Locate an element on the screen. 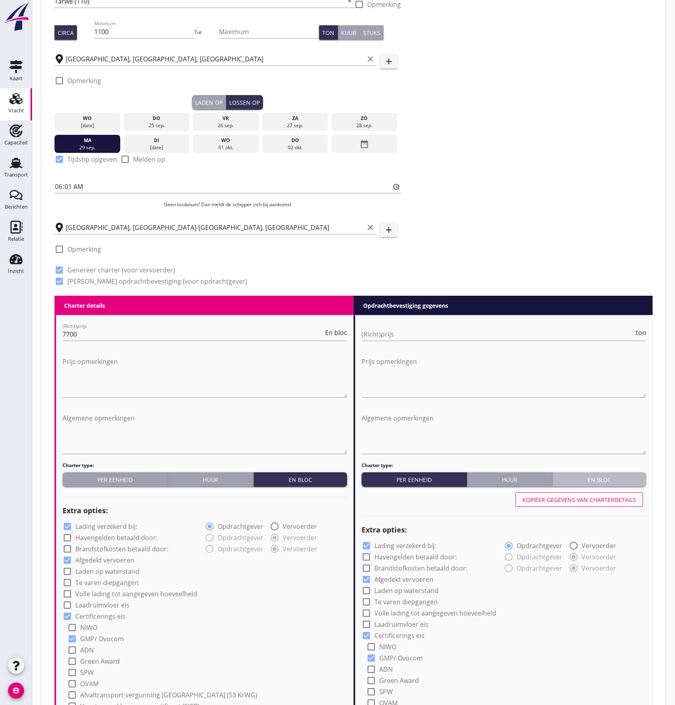 The image size is (675, 705). div: Kaart is located at coordinates (16, 78).